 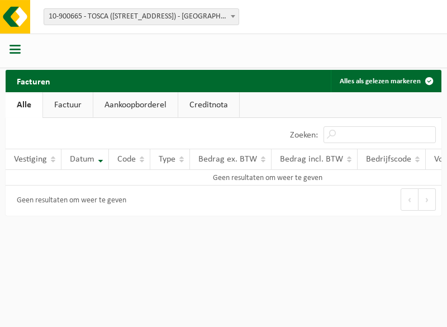 What do you see at coordinates (30, 159) in the screenshot?
I see `span: Vestiging` at bounding box center [30, 159].